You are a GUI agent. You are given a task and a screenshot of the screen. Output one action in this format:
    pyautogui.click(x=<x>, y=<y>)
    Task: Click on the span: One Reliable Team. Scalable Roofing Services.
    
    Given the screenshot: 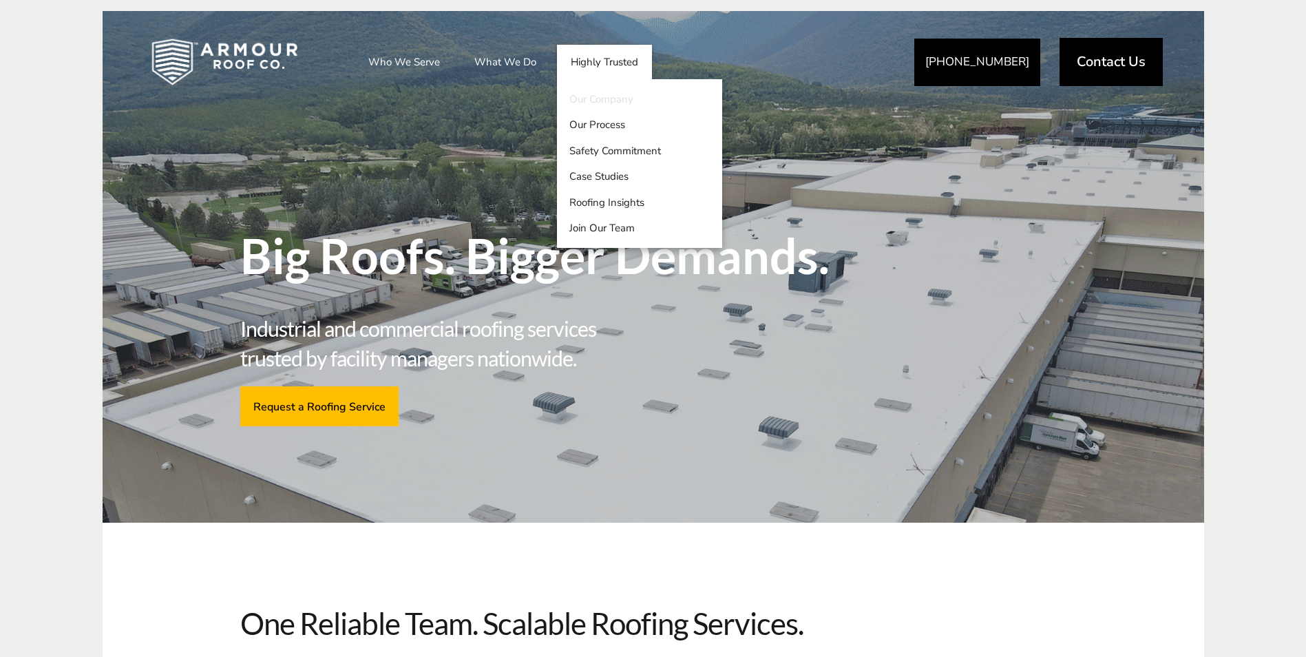 What is the action you would take?
    pyautogui.click(x=653, y=623)
    